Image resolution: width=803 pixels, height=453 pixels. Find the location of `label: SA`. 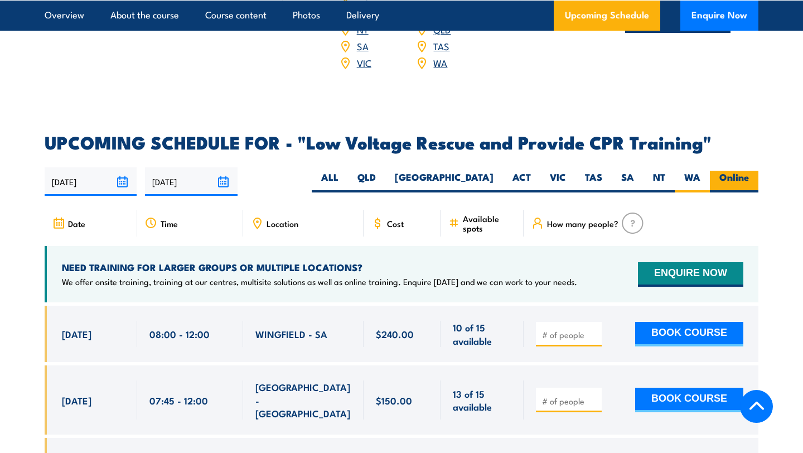

label: SA is located at coordinates (627, 181).